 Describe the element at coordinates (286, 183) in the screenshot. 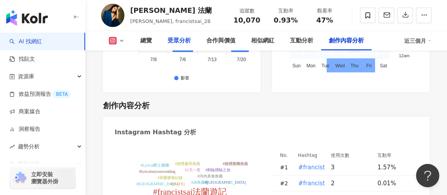

I see `div: # 2` at that location.